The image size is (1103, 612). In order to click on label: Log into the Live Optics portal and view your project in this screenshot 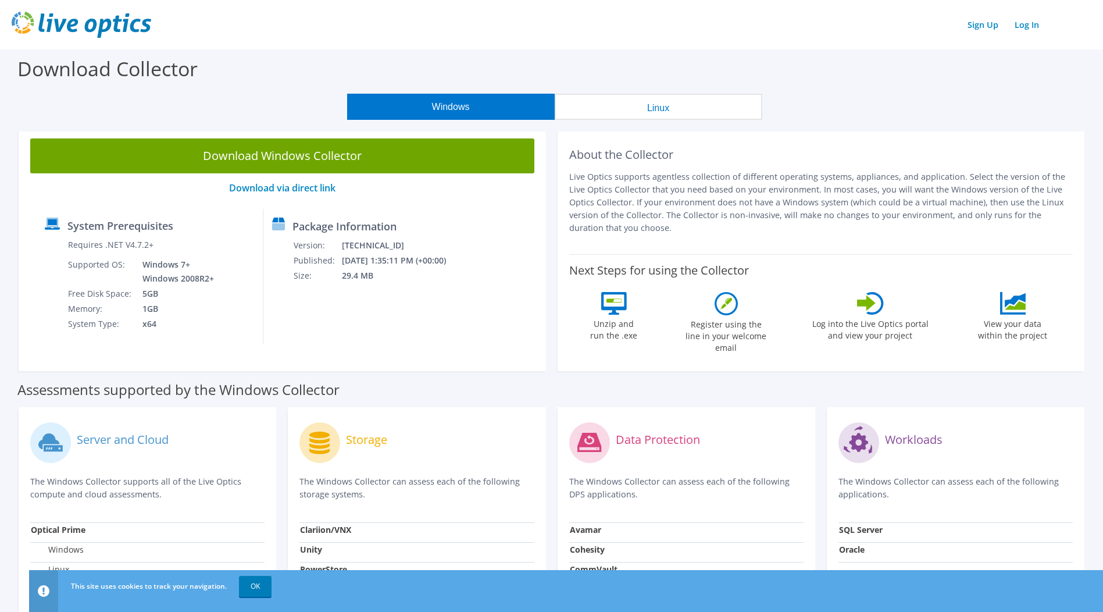, I will do `click(871, 328)`.